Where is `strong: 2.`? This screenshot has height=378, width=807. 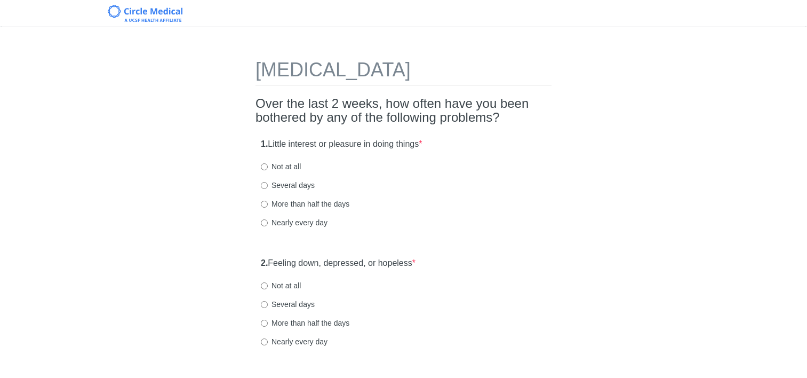 strong: 2. is located at coordinates (264, 262).